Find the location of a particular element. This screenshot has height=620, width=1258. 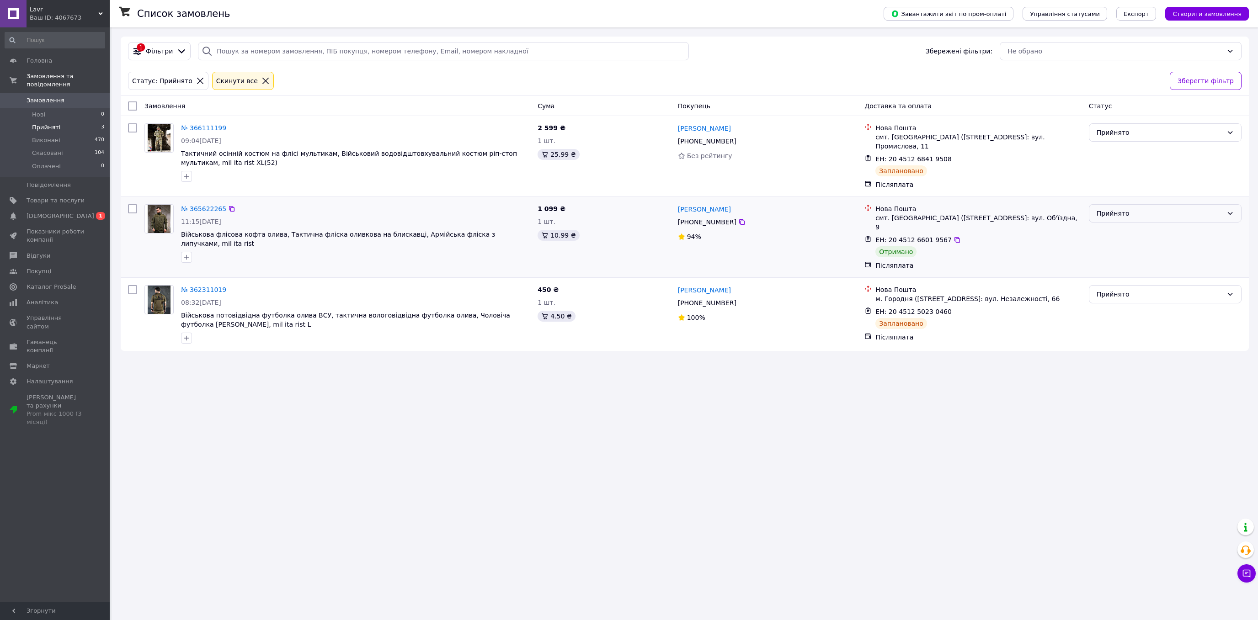

span: Військова потовідвідна футболка олива ВСУ, тактична вологовідвідна футболка олива, Чоловіча футбо... is located at coordinates (346, 320).